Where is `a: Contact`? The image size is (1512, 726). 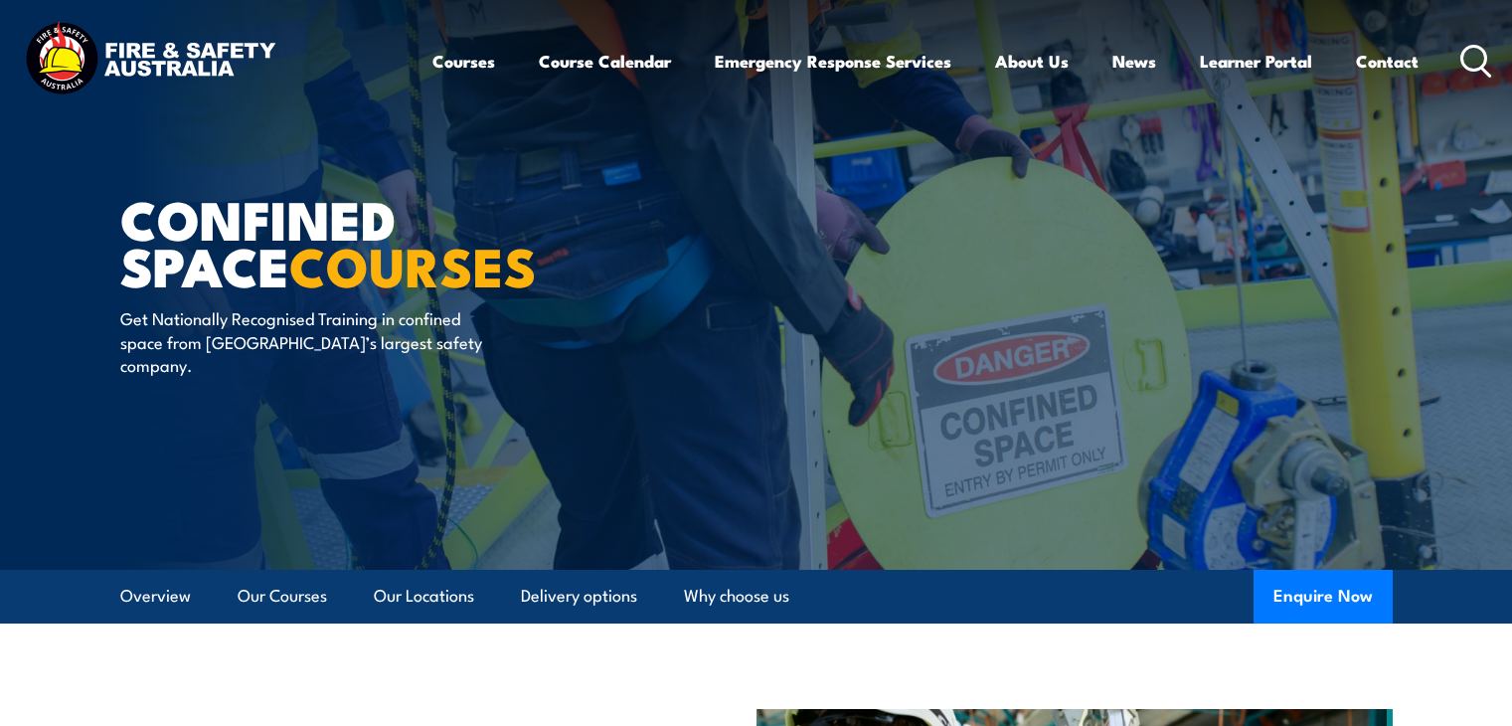 a: Contact is located at coordinates (1387, 61).